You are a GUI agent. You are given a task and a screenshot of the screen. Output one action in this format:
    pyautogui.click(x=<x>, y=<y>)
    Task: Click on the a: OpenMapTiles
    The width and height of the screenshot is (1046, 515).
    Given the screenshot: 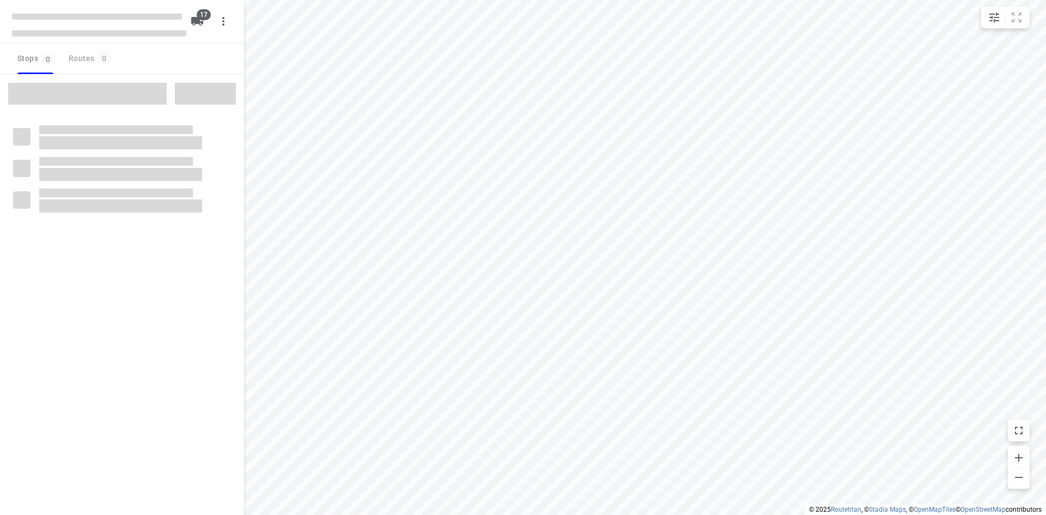 What is the action you would take?
    pyautogui.click(x=934, y=509)
    